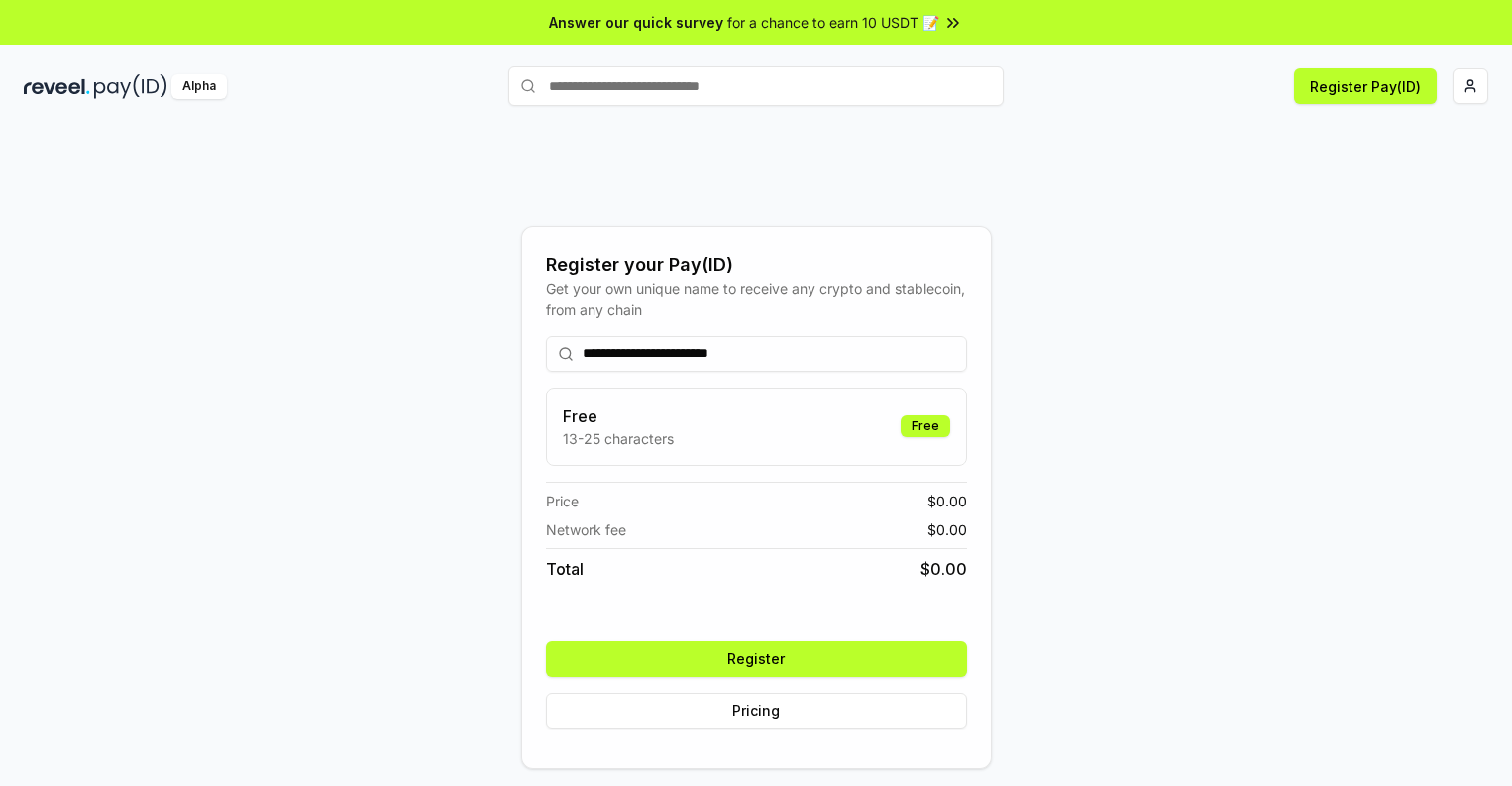 This screenshot has height=786, width=1512. I want to click on div: Alpha, so click(199, 86).